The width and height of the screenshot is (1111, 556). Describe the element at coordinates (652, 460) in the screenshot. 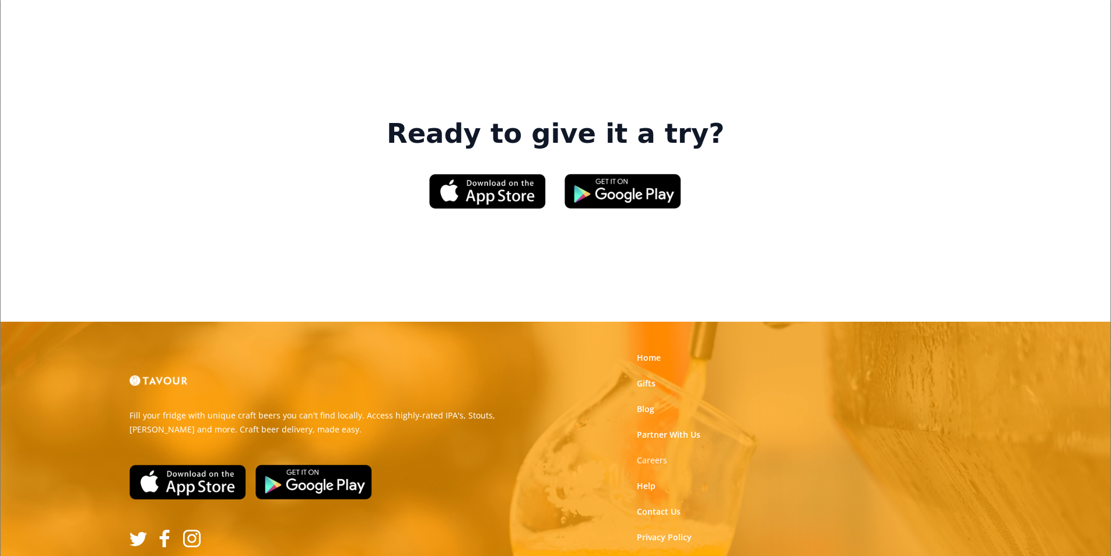

I see `strong: Careers` at that location.